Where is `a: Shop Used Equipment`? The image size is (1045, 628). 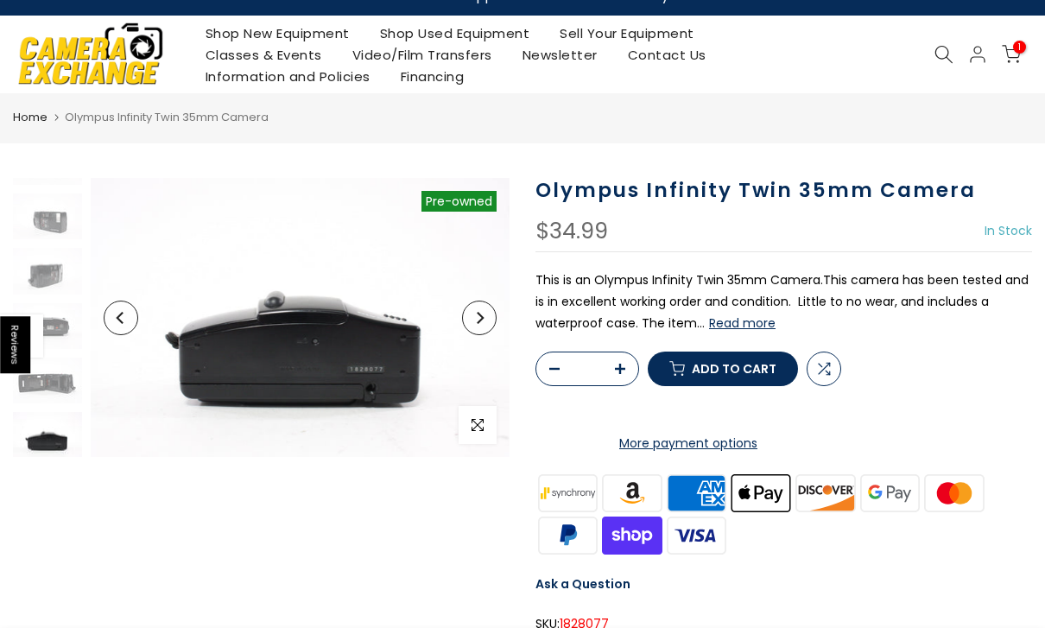 a: Shop Used Equipment is located at coordinates (454, 33).